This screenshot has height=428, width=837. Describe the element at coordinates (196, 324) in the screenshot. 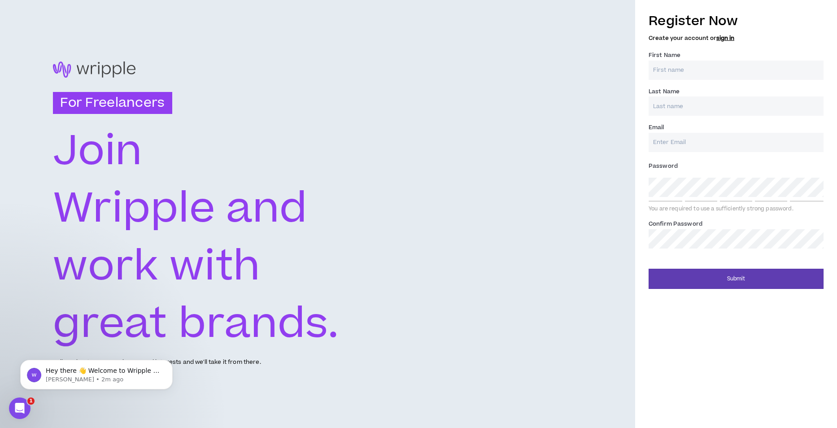

I see `text: great brands.` at that location.